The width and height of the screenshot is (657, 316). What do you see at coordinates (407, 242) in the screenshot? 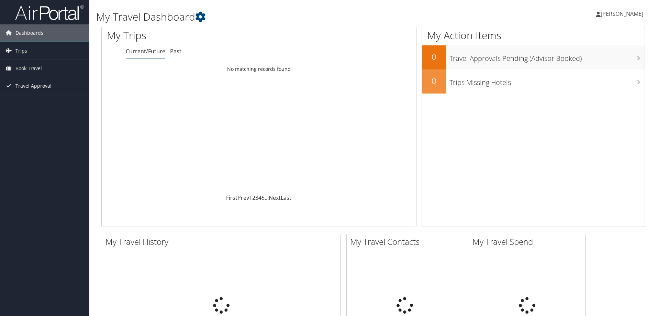
I see `h2: My Travel Contacts` at bounding box center [407, 242].